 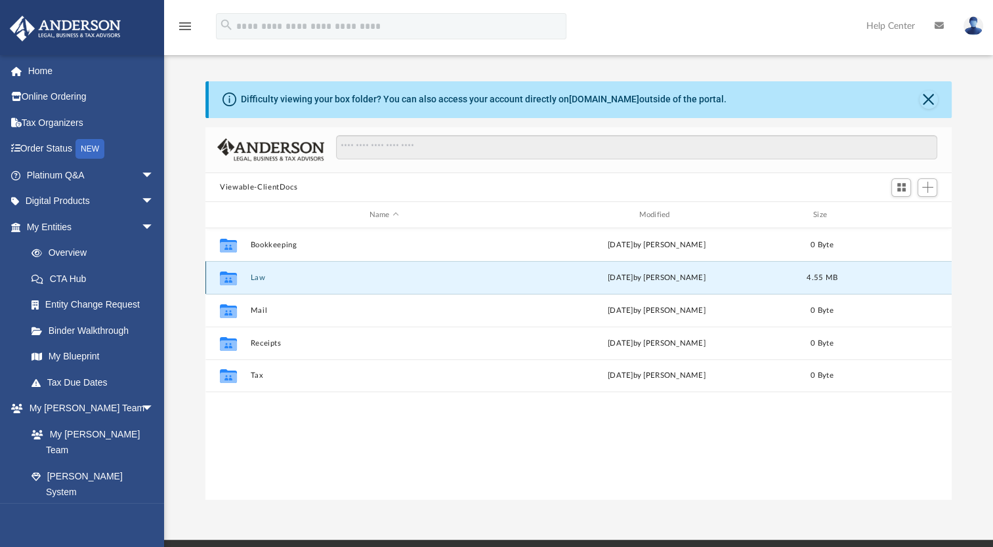 I want to click on button: Close, so click(x=928, y=100).